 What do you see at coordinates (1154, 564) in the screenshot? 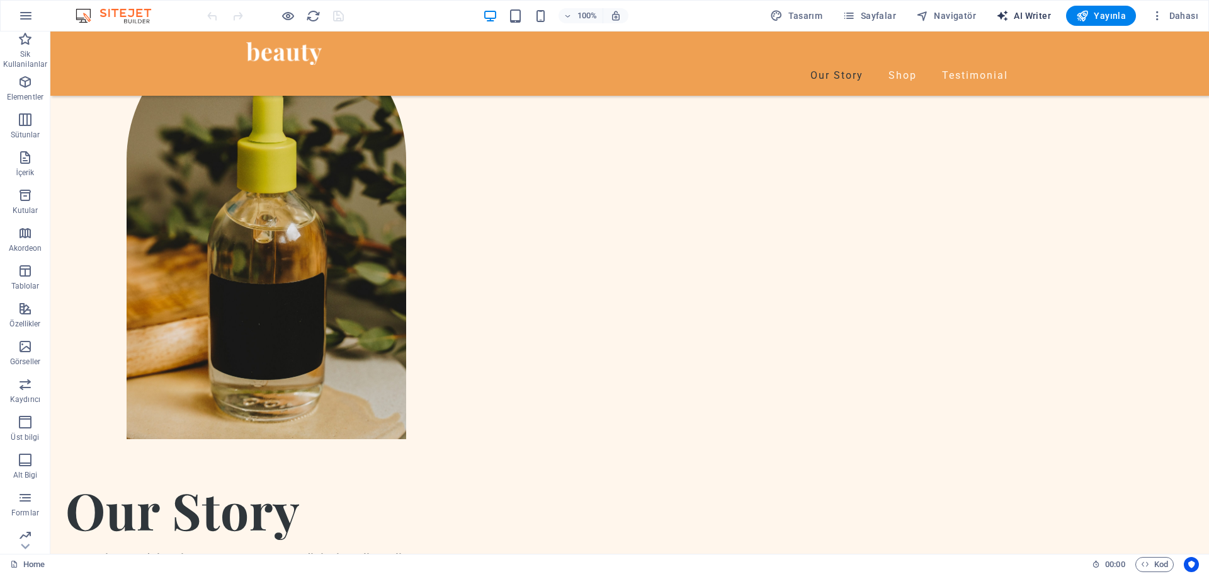
I see `button: Kod` at bounding box center [1154, 564].